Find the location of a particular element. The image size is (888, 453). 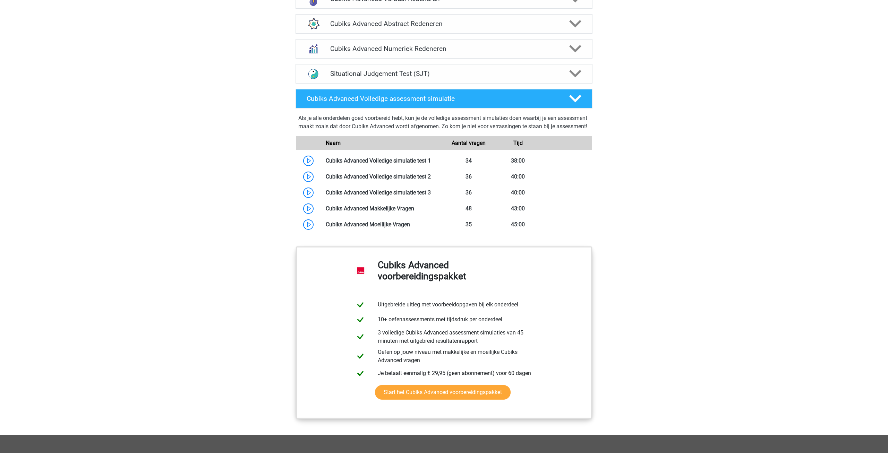

a: Cubiks Advanced Volledige assessment simulatie is located at coordinates (444, 99).